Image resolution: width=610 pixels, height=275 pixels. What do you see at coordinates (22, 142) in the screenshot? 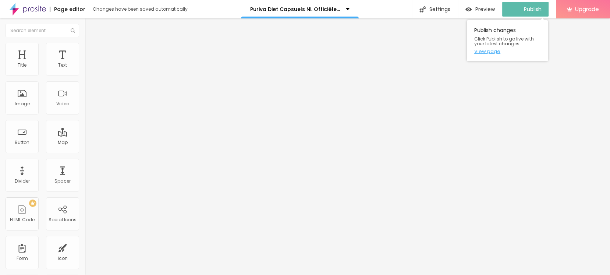
I see `div: Button` at bounding box center [22, 142].